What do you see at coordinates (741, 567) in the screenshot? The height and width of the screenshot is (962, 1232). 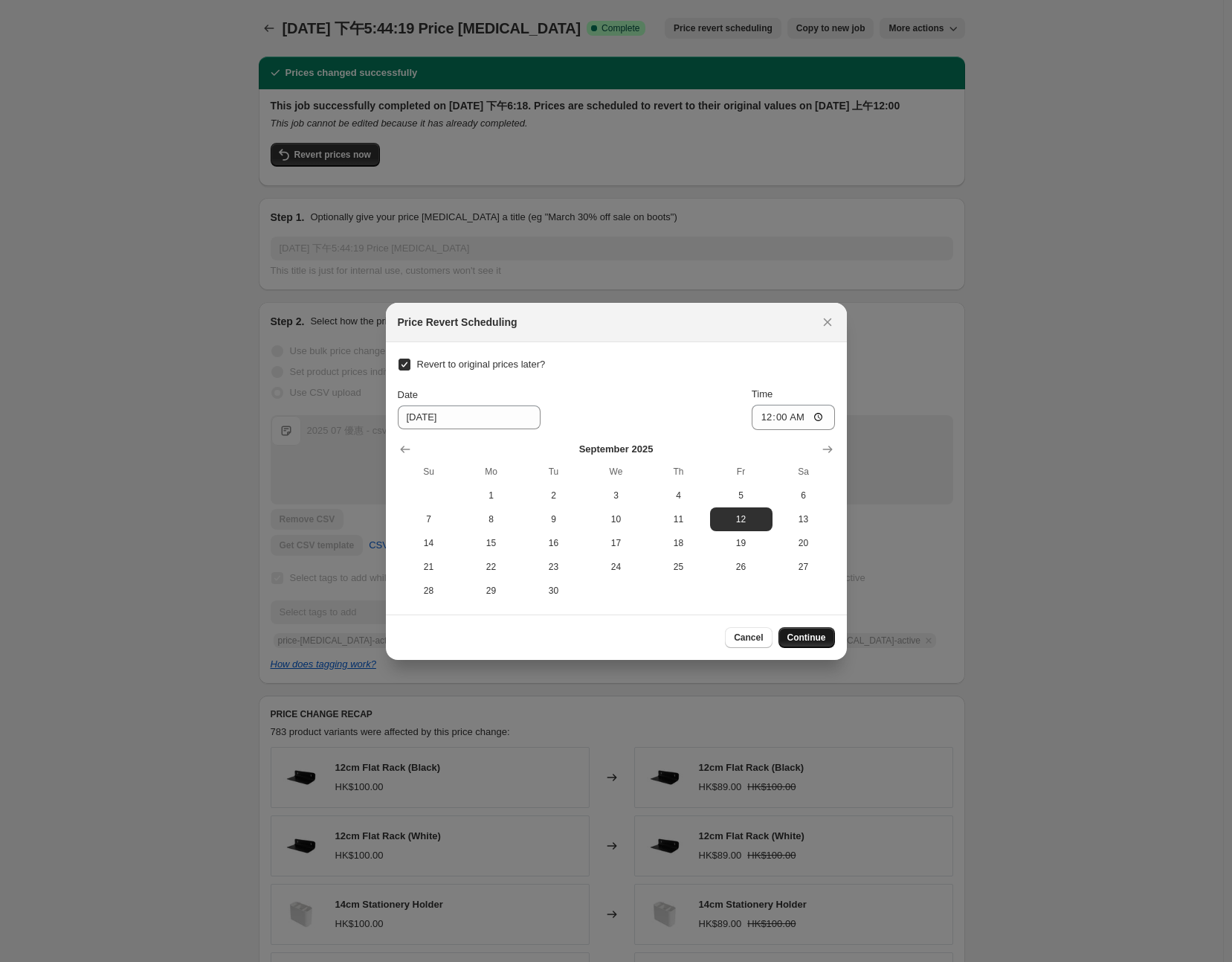 I see `button: Friday September 26 2025` at bounding box center [741, 567].